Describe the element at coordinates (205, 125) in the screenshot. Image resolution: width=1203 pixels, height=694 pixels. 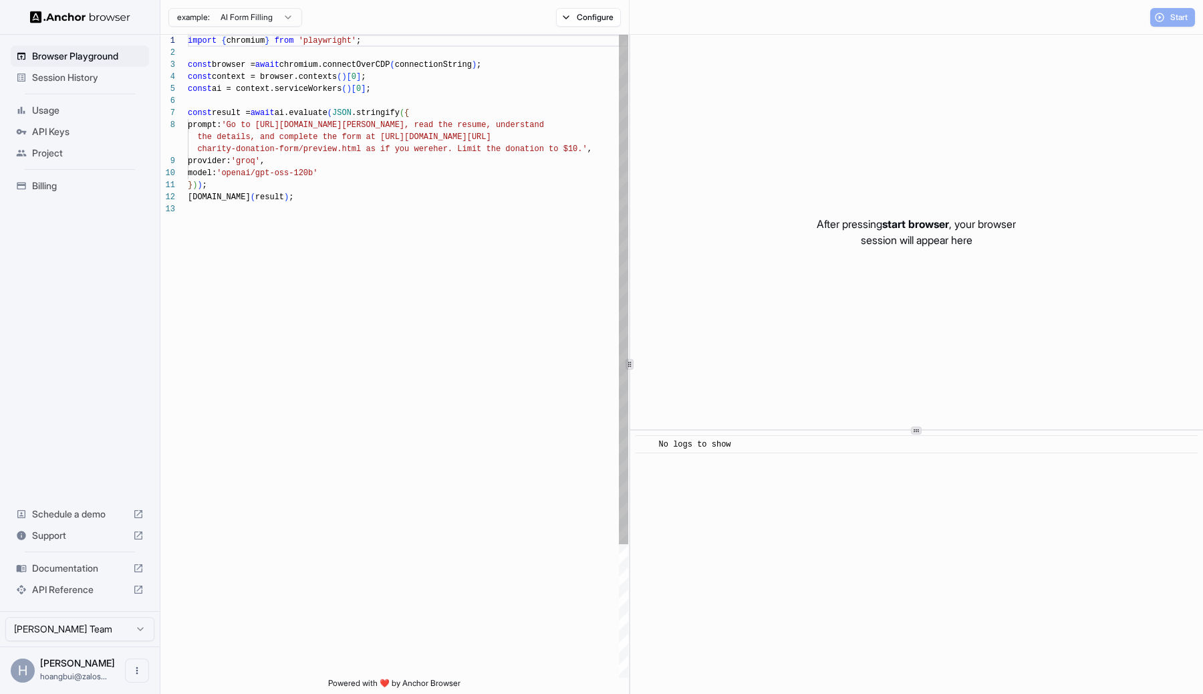
I see `span: prompt:` at that location.